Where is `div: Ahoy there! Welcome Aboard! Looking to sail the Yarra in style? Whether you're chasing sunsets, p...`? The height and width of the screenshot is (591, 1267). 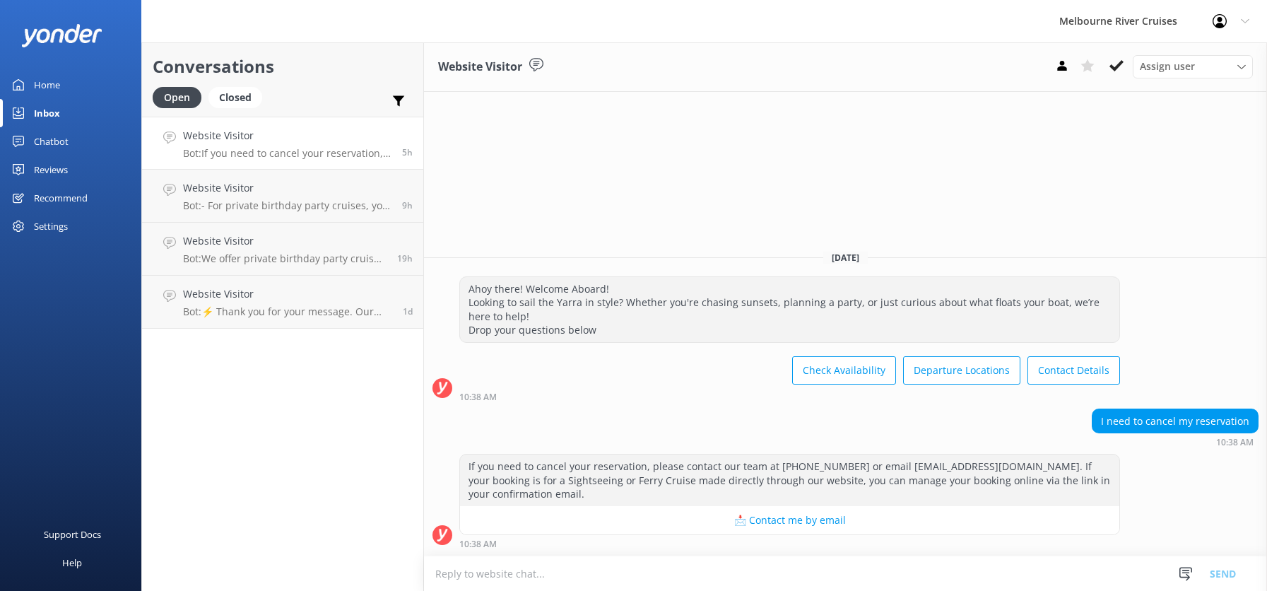
div: Ahoy there! Welcome Aboard! Looking to sail the Yarra in style? Whether you're chasing sunsets, p... is located at coordinates (789, 310).